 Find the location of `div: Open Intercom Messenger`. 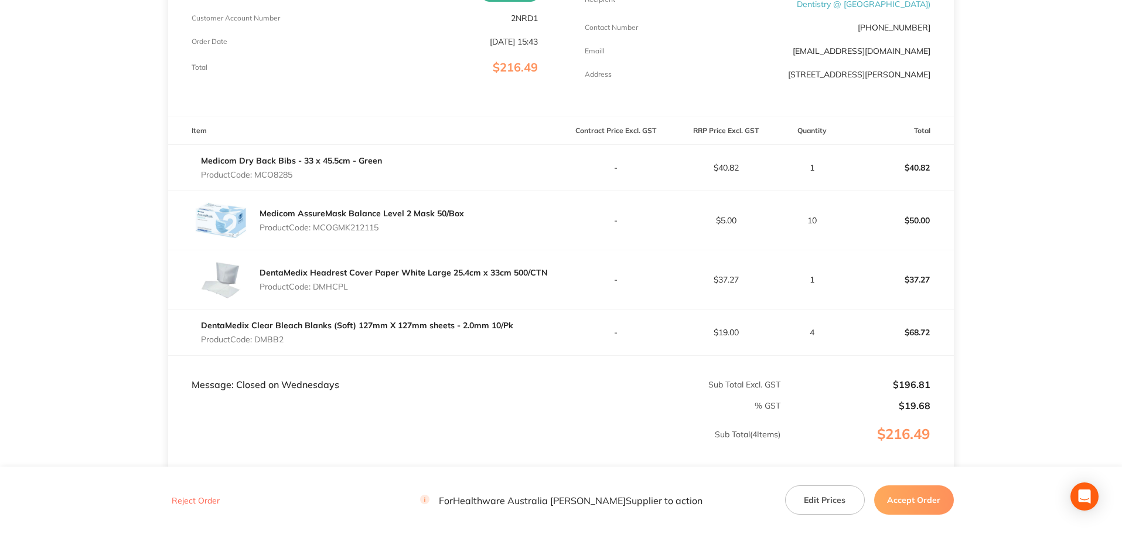

div: Open Intercom Messenger is located at coordinates (1084, 496).